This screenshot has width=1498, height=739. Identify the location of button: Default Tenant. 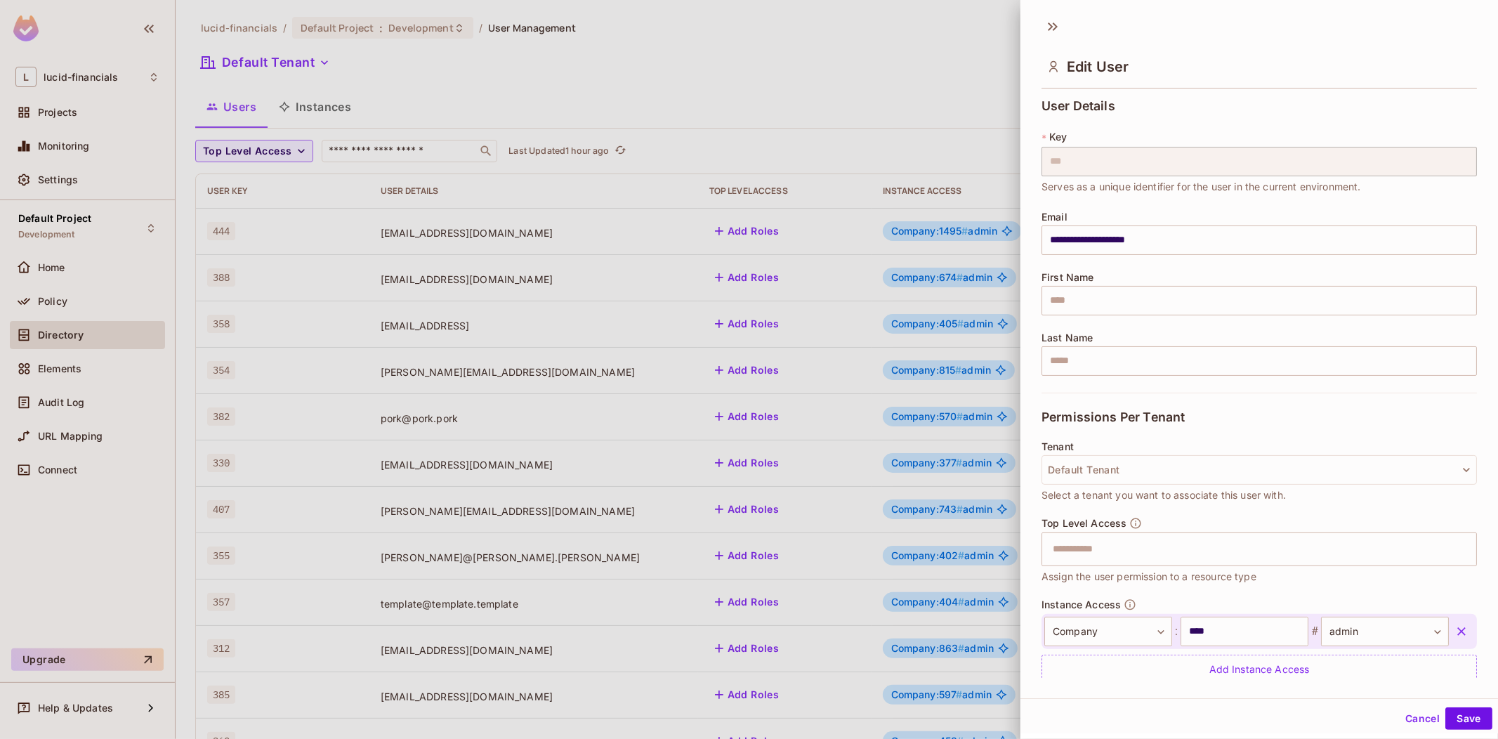
(1260, 470).